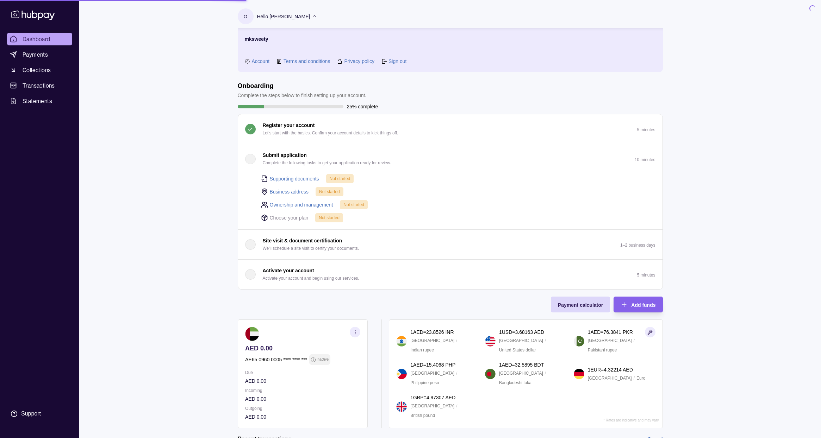 The width and height of the screenshot is (821, 438). I want to click on h1: Onboarding, so click(302, 86).